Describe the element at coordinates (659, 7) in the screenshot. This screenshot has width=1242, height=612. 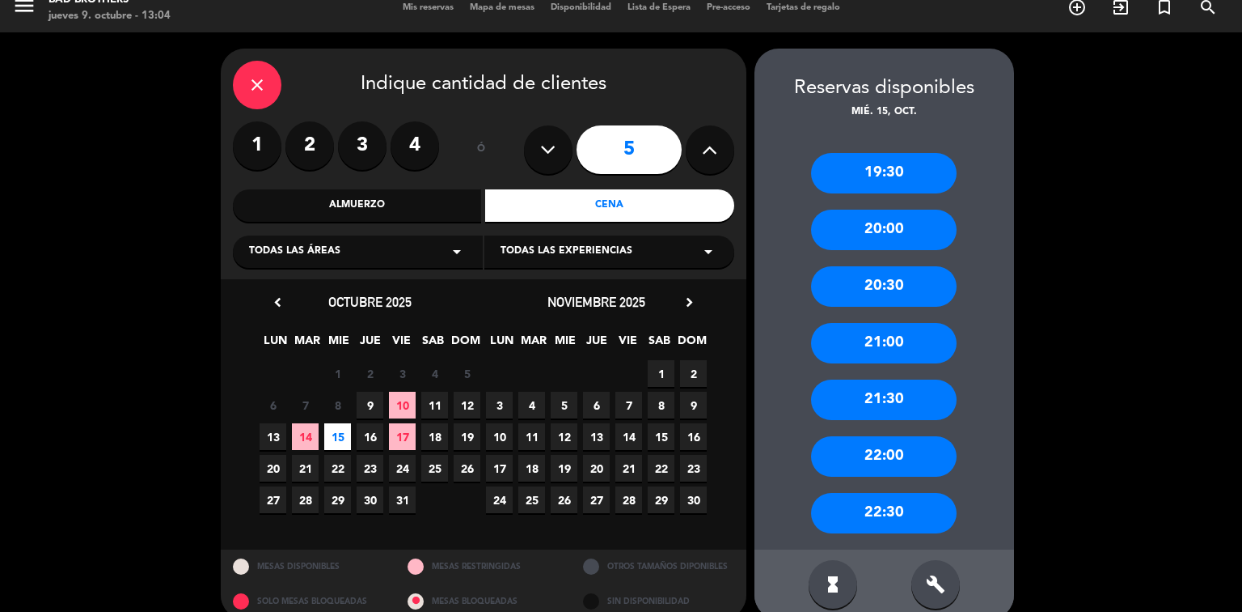
I see `span: Lista de Espera` at that location.